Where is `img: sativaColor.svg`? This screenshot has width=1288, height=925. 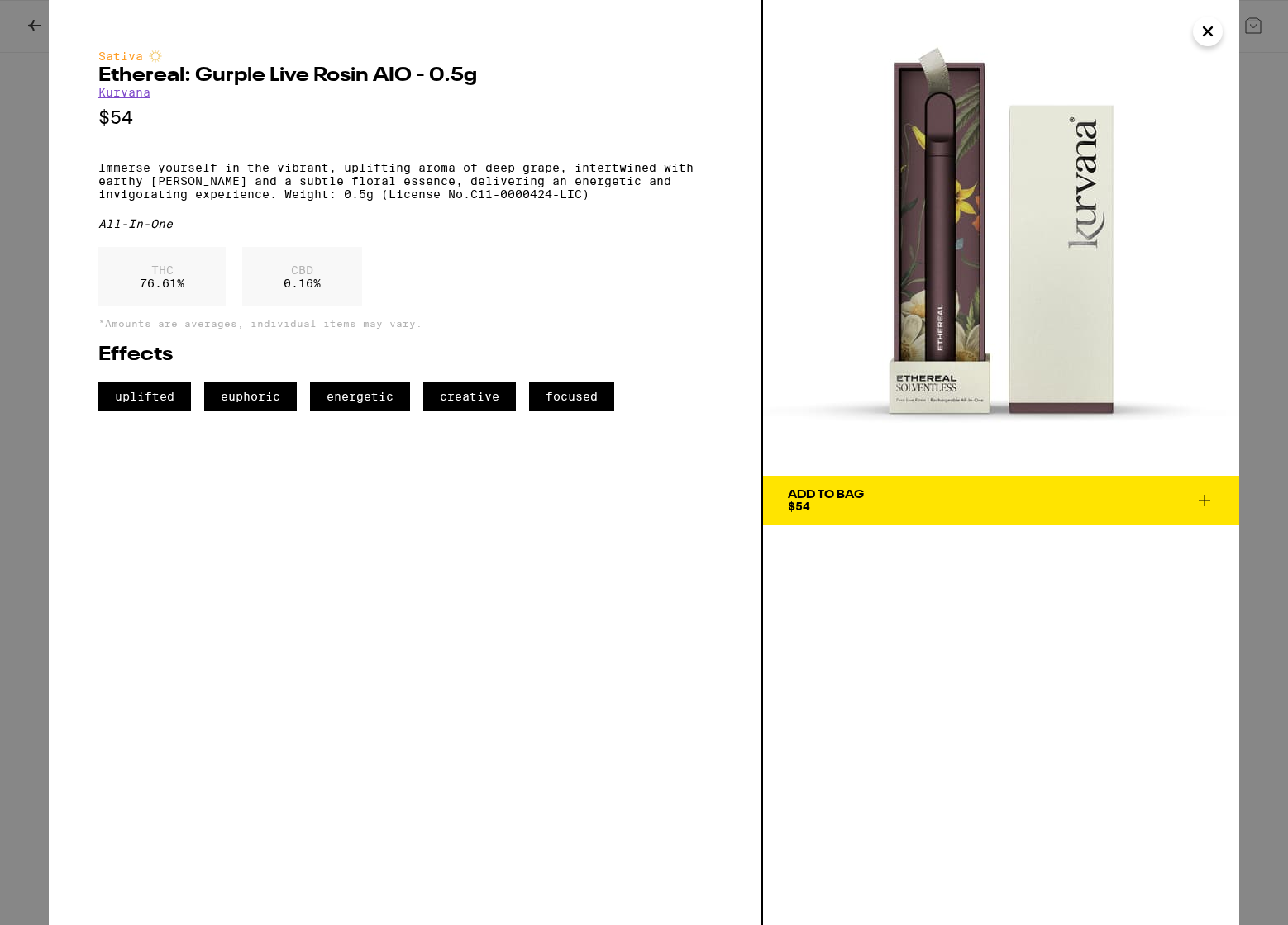
img: sativaColor.svg is located at coordinates (155, 56).